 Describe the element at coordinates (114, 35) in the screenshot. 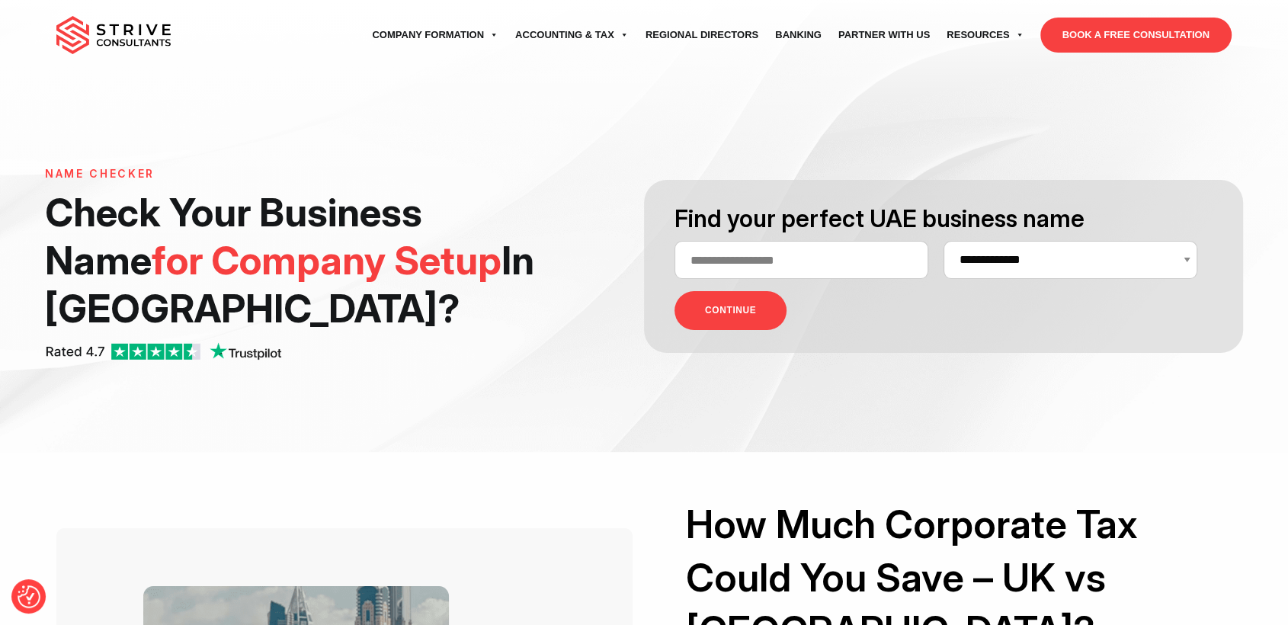

I see `img: main-logo.svg` at that location.